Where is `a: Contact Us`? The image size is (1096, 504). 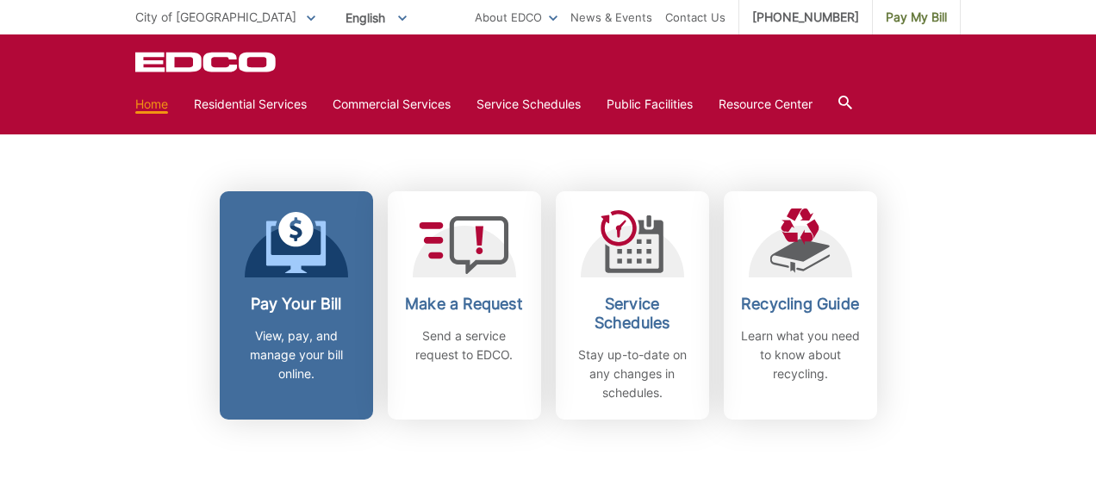
a: Contact Us is located at coordinates (695, 17).